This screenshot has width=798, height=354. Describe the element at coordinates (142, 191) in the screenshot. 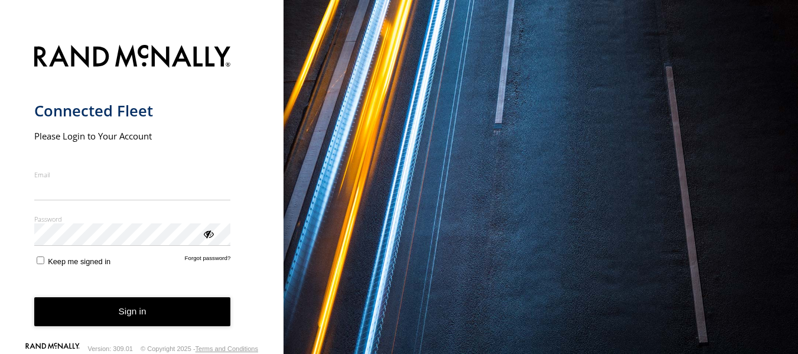

I see `form: main` at that location.